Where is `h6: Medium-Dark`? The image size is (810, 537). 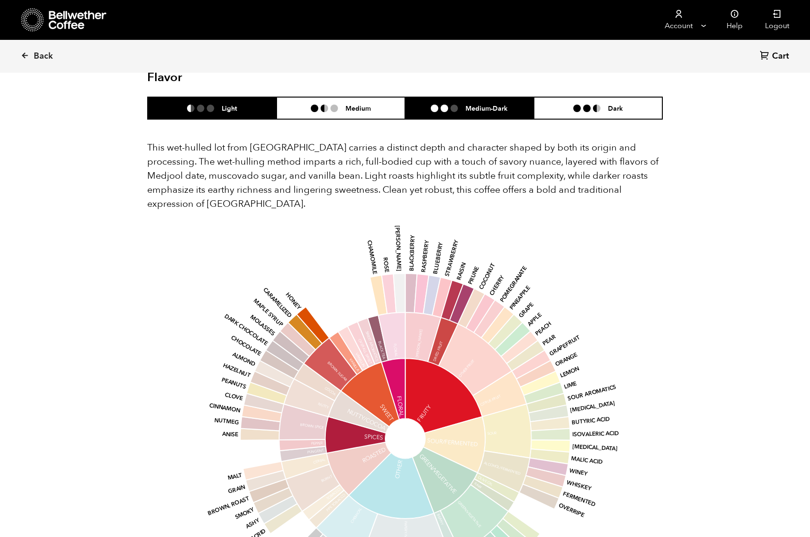
h6: Medium-Dark is located at coordinates (487, 108).